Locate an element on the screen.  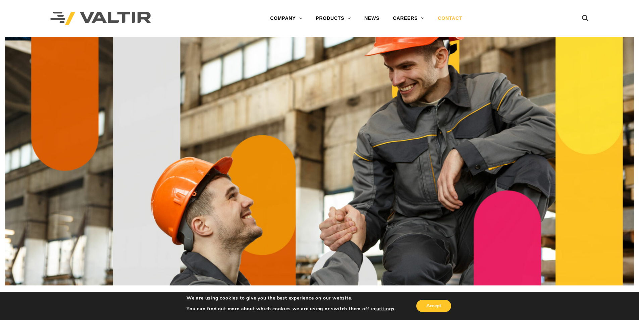
a: COMPANY is located at coordinates (286, 18).